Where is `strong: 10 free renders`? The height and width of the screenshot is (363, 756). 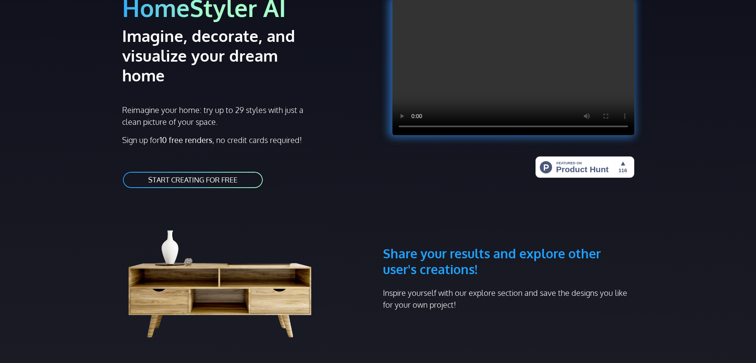 strong: 10 free renders is located at coordinates (186, 140).